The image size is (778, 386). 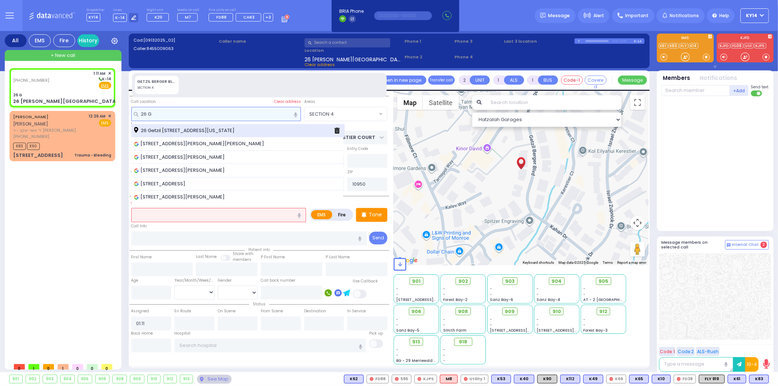 What do you see at coordinates (736, 379) in the screenshot?
I see `div: K61` at bounding box center [736, 379].